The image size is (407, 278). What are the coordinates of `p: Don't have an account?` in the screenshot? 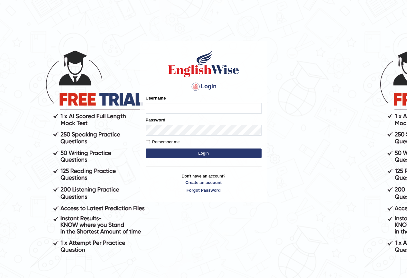 It's located at (204, 183).